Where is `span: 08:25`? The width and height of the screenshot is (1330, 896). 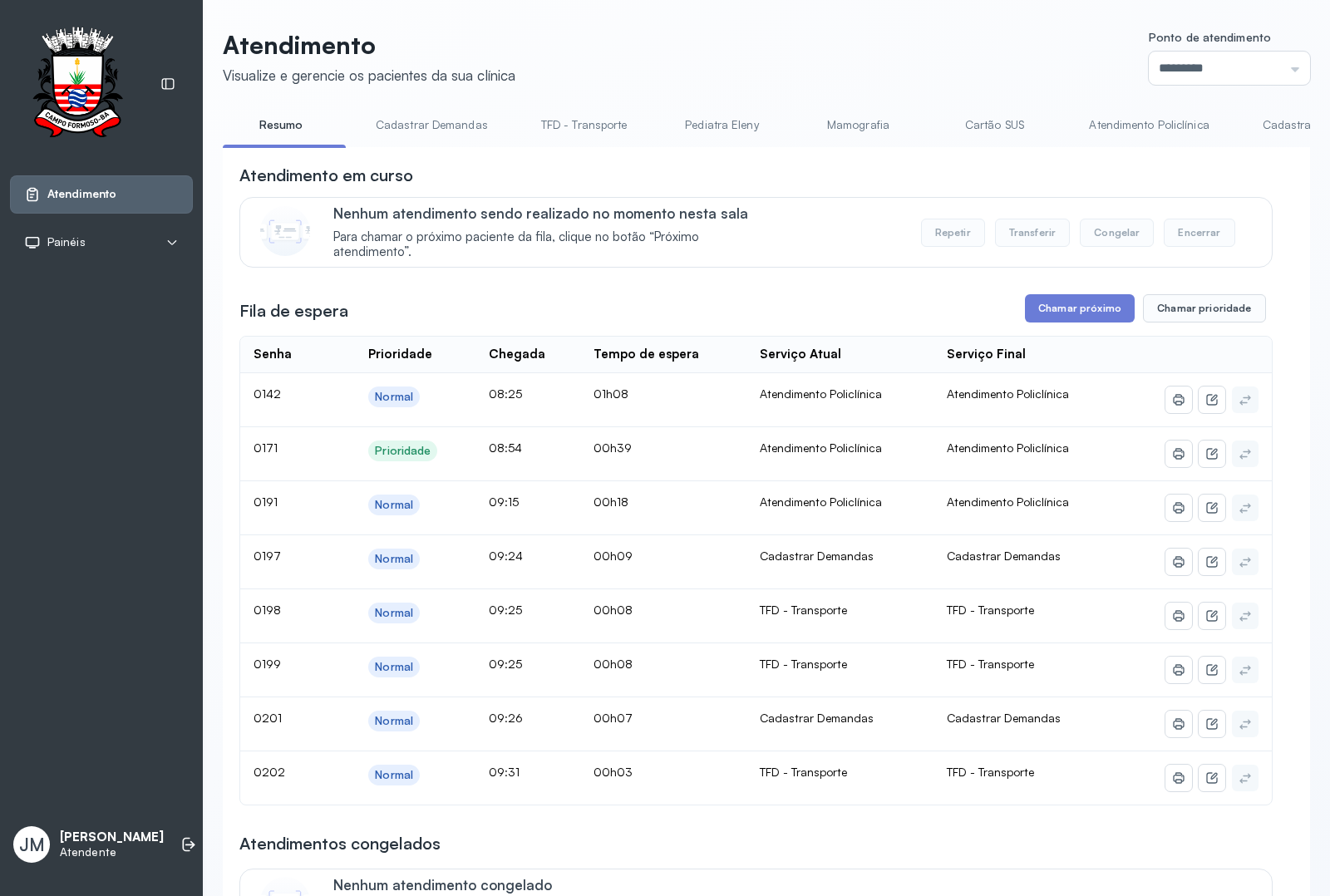
span: 08:25 is located at coordinates (506, 393).